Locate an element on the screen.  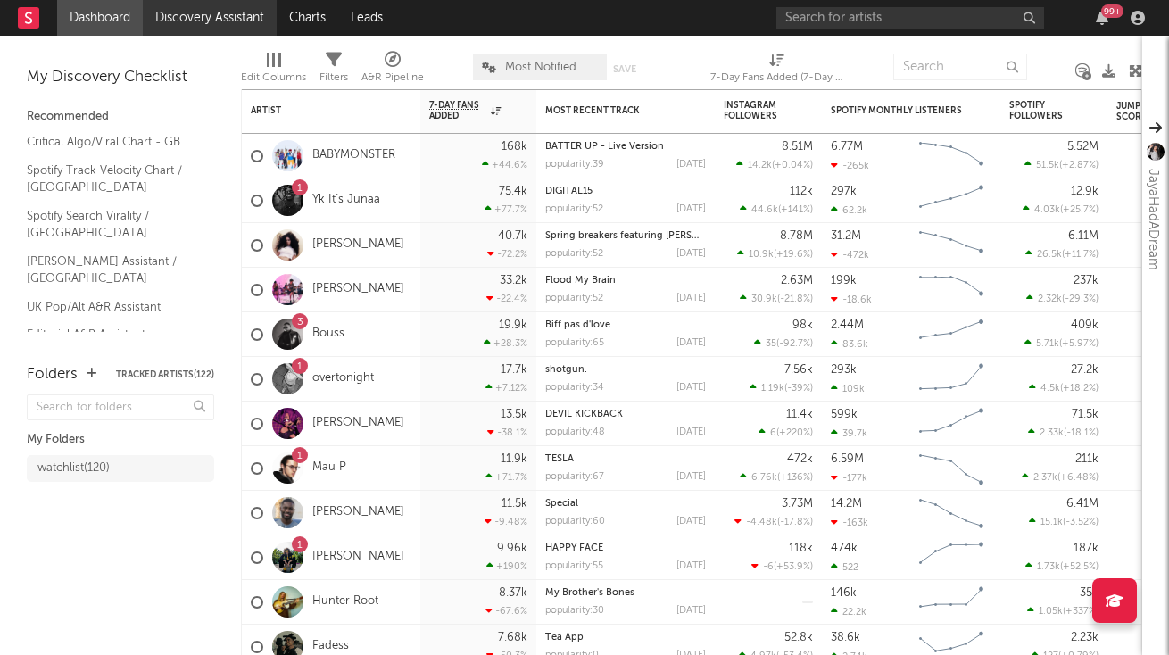
span: 15.1k is located at coordinates (1051, 522).